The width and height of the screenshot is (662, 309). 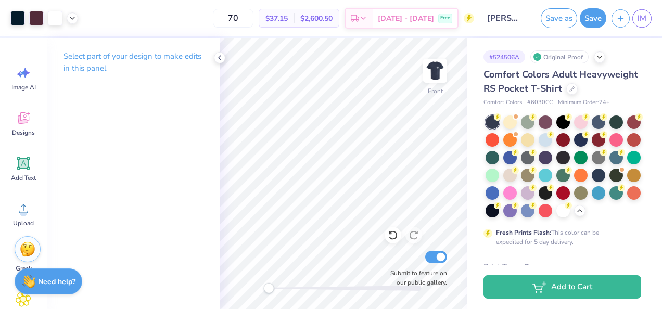 I want to click on span: Comfort Colors, so click(x=503, y=103).